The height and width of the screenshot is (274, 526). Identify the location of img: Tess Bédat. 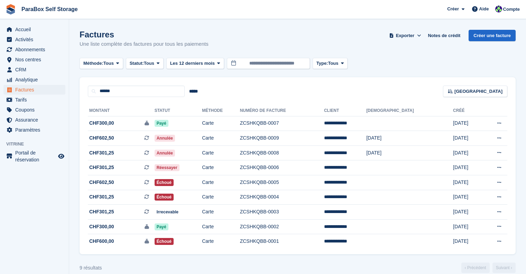
(499, 9).